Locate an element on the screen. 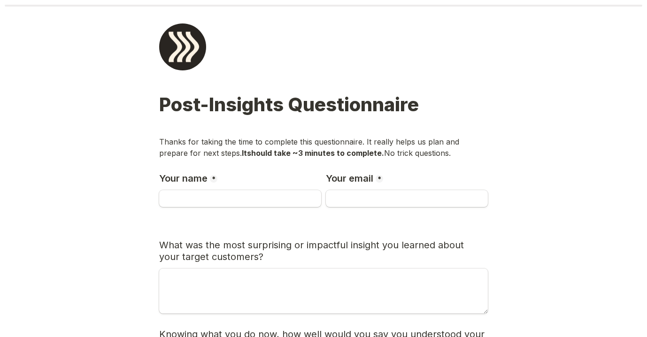 This screenshot has width=647, height=337. span: should take ~3 minutes to complete. is located at coordinates (315, 153).